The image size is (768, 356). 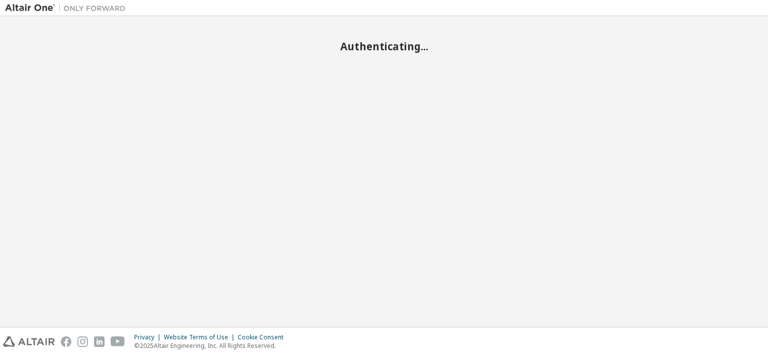 What do you see at coordinates (149, 337) in the screenshot?
I see `div: Privacy` at bounding box center [149, 337].